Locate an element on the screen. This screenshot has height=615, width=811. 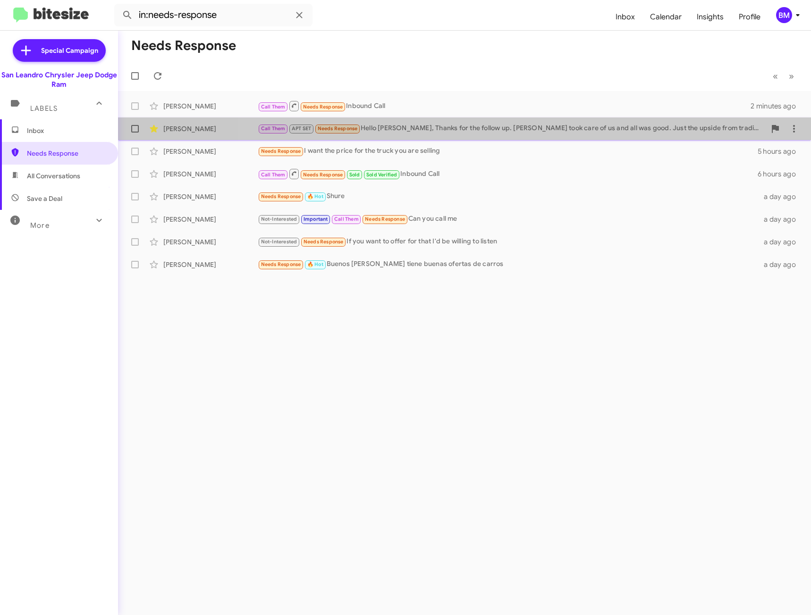
nav: Page navigation example is located at coordinates (783, 76).